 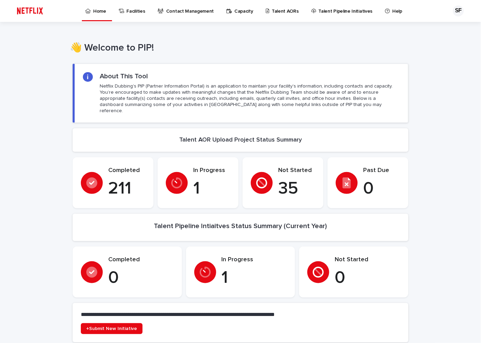 What do you see at coordinates (458, 11) in the screenshot?
I see `div: SF` at bounding box center [458, 11].